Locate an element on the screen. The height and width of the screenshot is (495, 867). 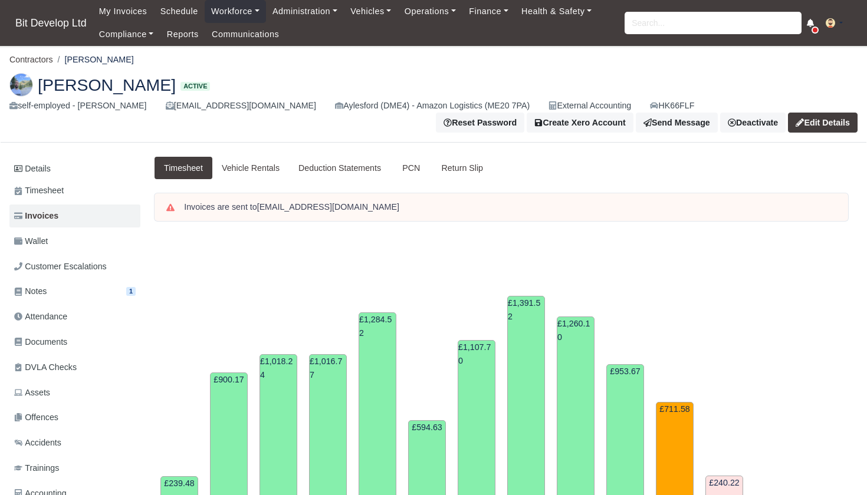
a: Invoices is located at coordinates (75, 216).